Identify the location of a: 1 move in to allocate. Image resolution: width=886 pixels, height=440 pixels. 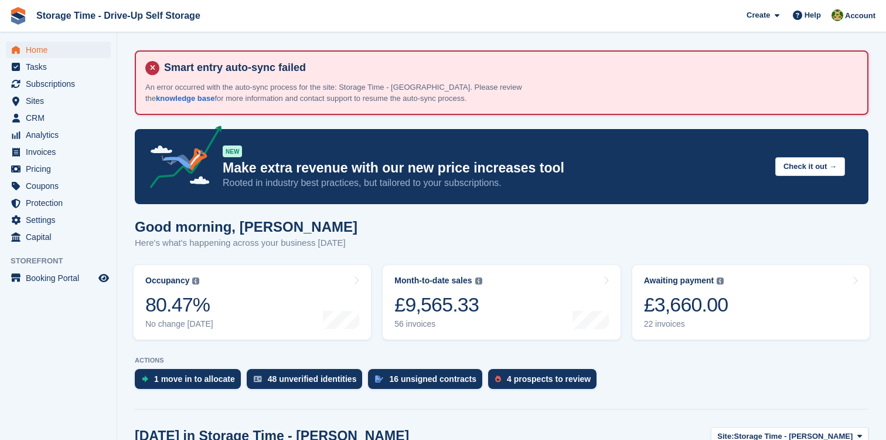
(190, 382).